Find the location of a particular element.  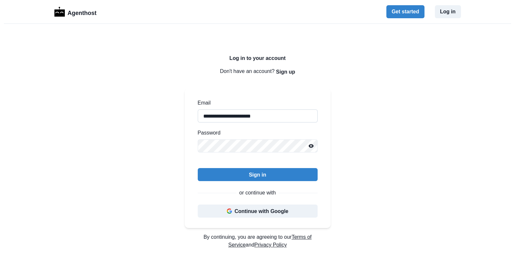

button: Sign in is located at coordinates (258, 175).